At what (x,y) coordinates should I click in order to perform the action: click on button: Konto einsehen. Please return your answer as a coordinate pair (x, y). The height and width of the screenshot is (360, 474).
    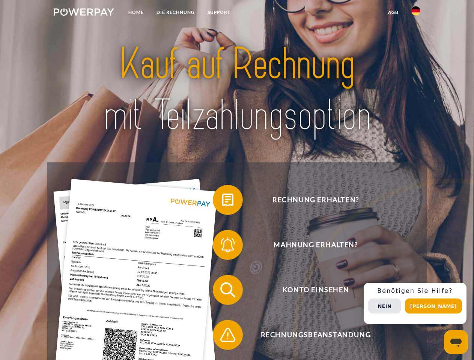
    Looking at the image, I should click on (310, 290).